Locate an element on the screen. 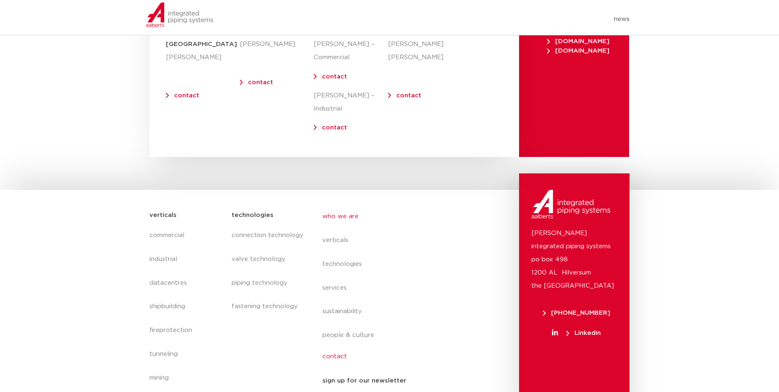 The width and height of the screenshot is (779, 392). a: fastening technology is located at coordinates (269, 306).